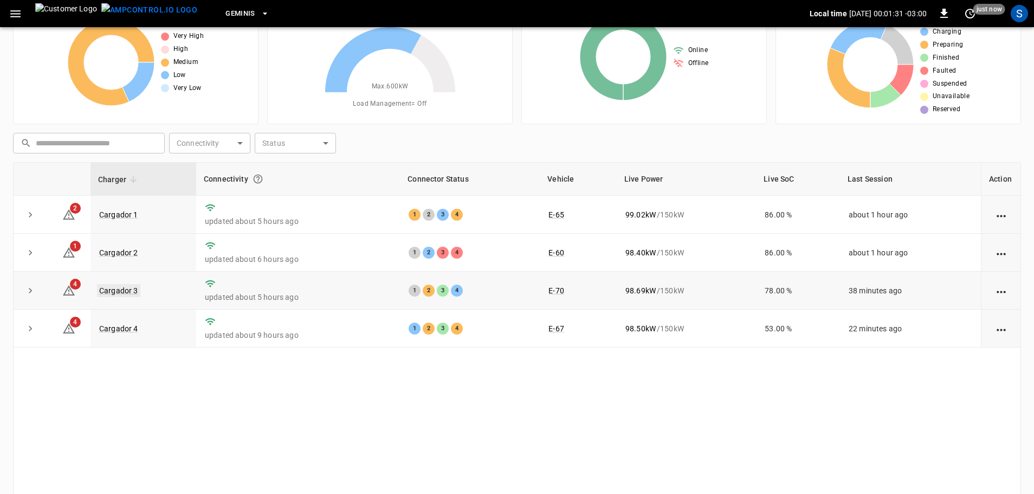 The height and width of the screenshot is (494, 1034). Describe the element at coordinates (390, 104) in the screenshot. I see `span: Load Management = Off` at that location.